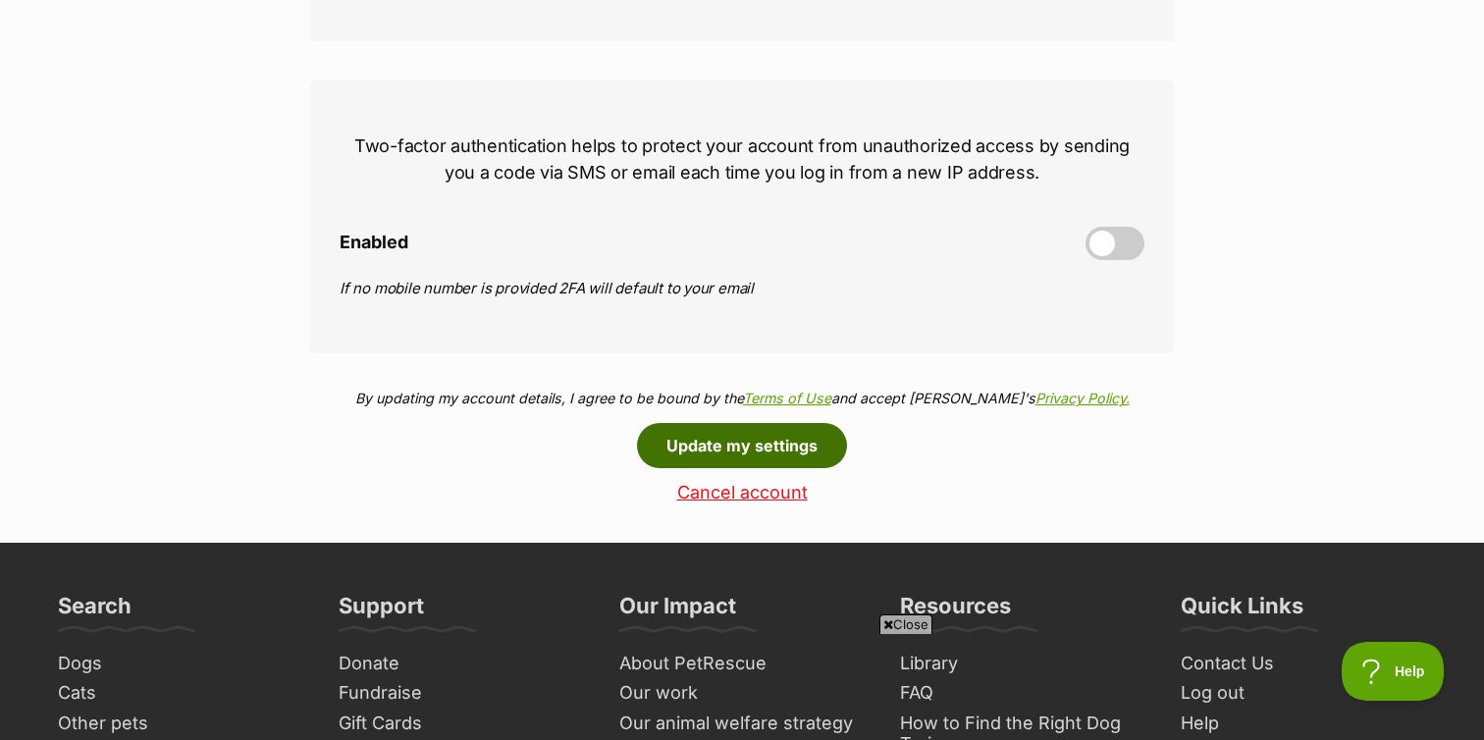 This screenshot has height=740, width=1484. Describe the element at coordinates (1304, 693) in the screenshot. I see `a: Log out` at that location.